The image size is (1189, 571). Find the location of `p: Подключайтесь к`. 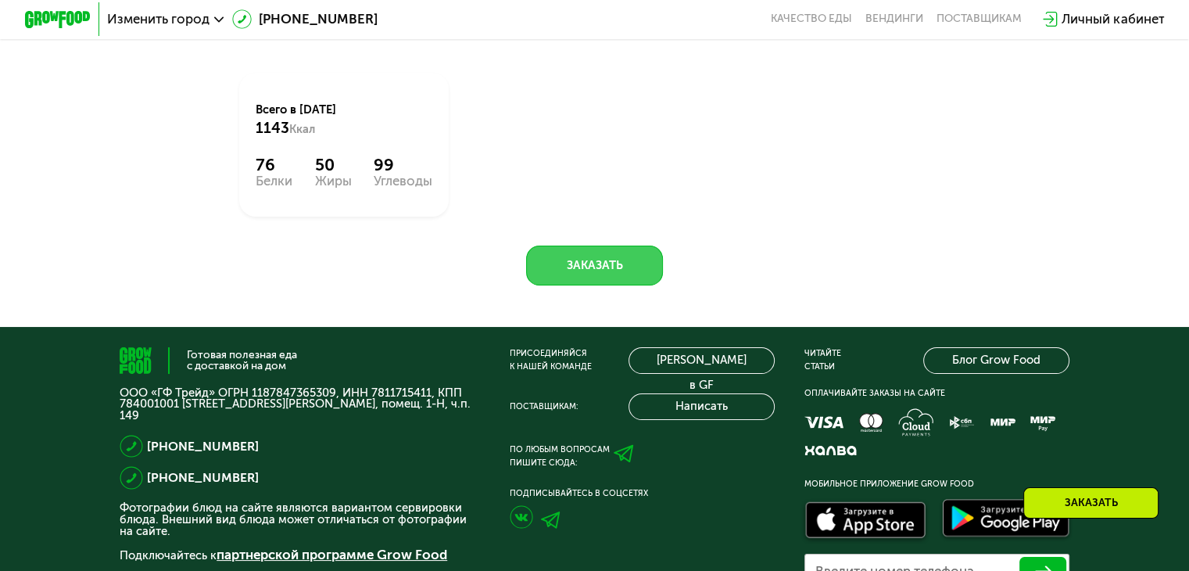

p: Подключайтесь к is located at coordinates (299, 554).